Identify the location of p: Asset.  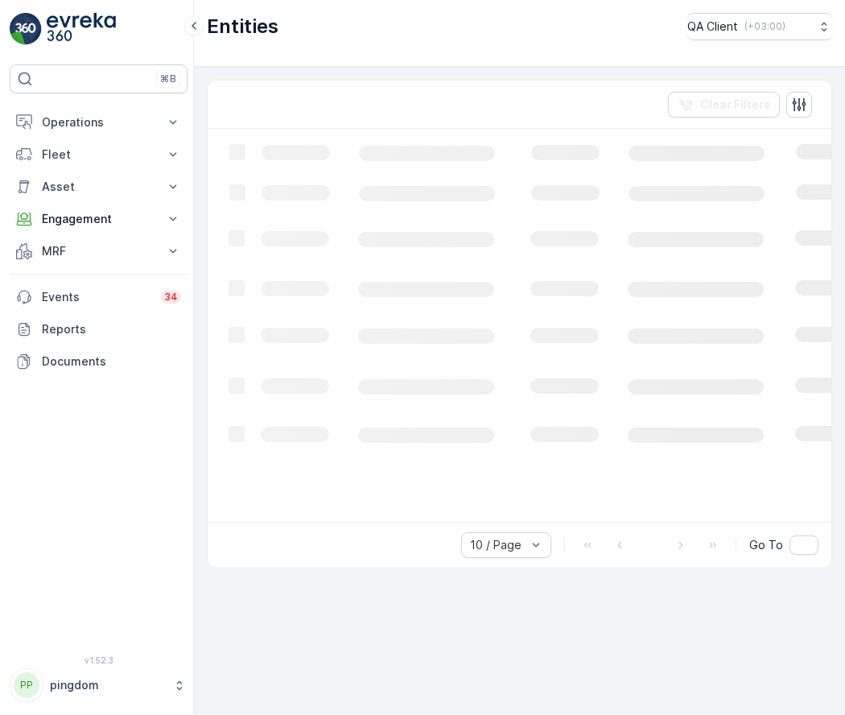
(98, 187).